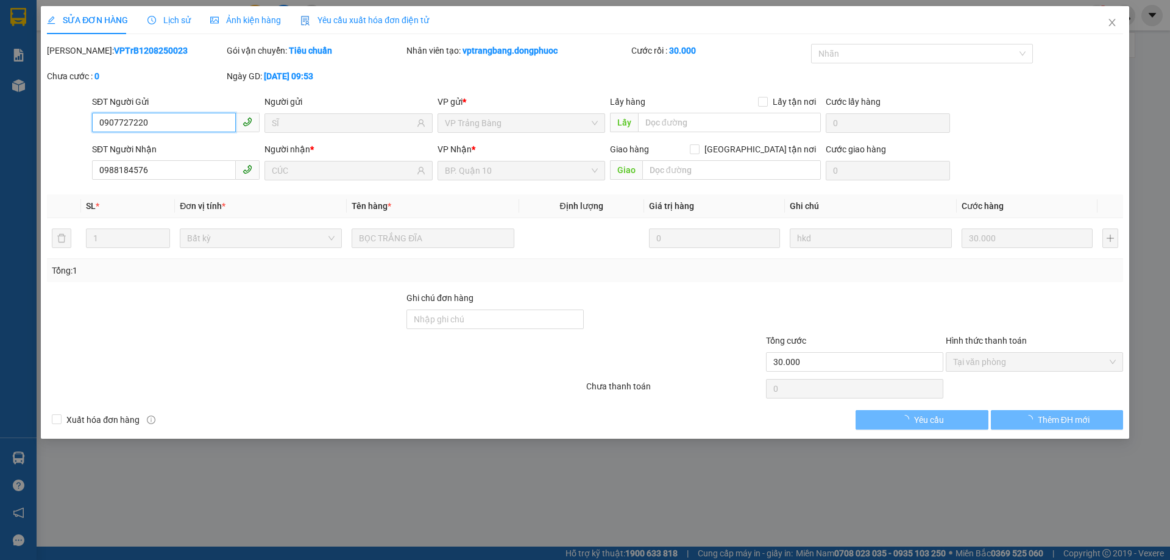 The image size is (1170, 560). What do you see at coordinates (624, 122) in the screenshot?
I see `span: Lấy` at bounding box center [624, 122].